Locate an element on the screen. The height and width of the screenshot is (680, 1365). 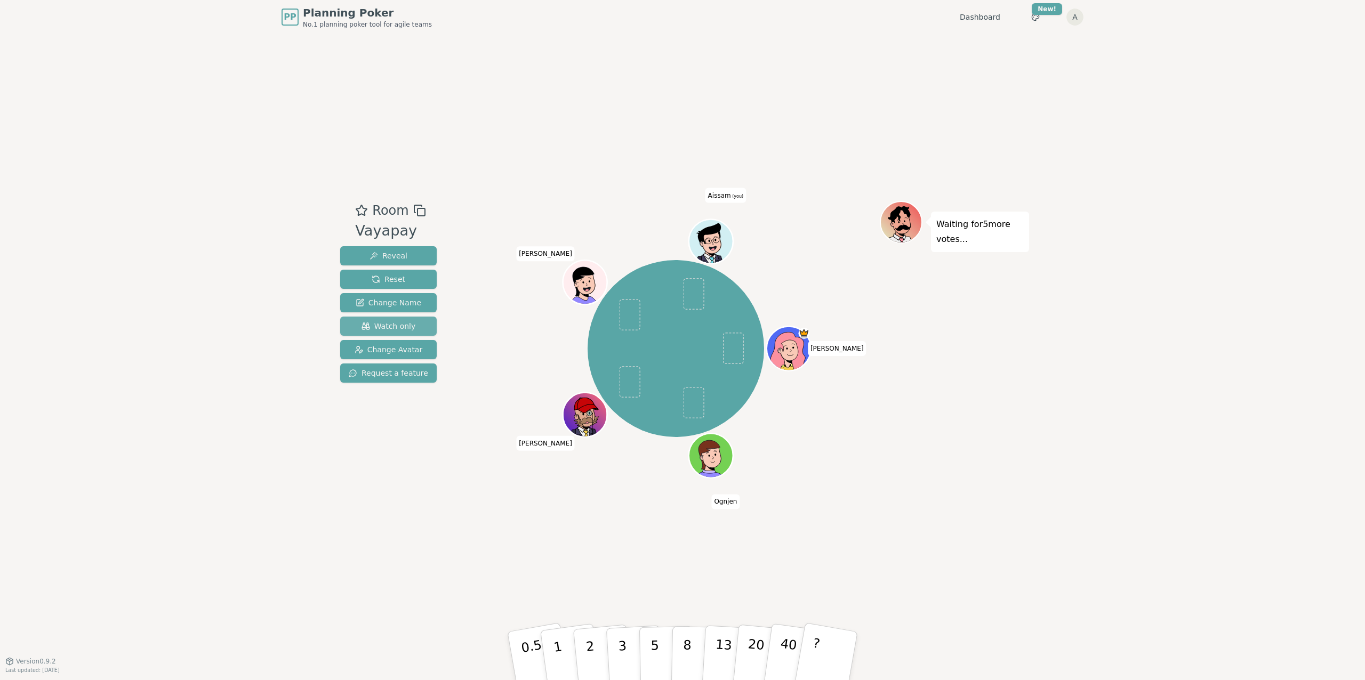
span: Watch only is located at coordinates (389, 326).